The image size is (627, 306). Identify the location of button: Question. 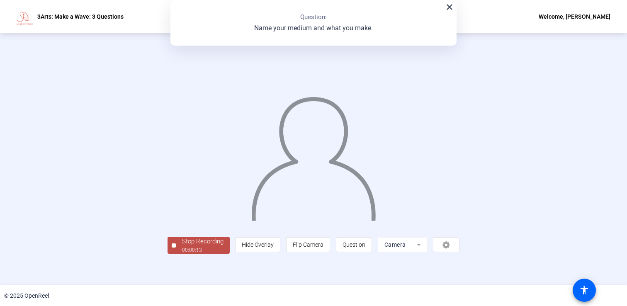
(354, 245).